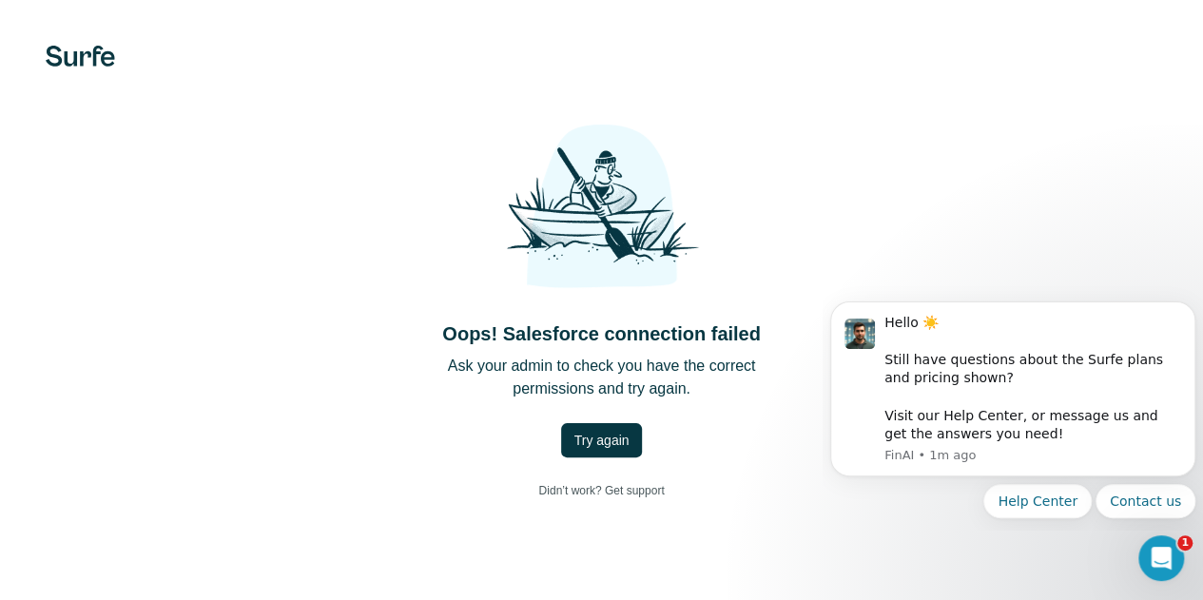 Image resolution: width=1203 pixels, height=600 pixels. I want to click on img: Surfe's logo, so click(80, 56).